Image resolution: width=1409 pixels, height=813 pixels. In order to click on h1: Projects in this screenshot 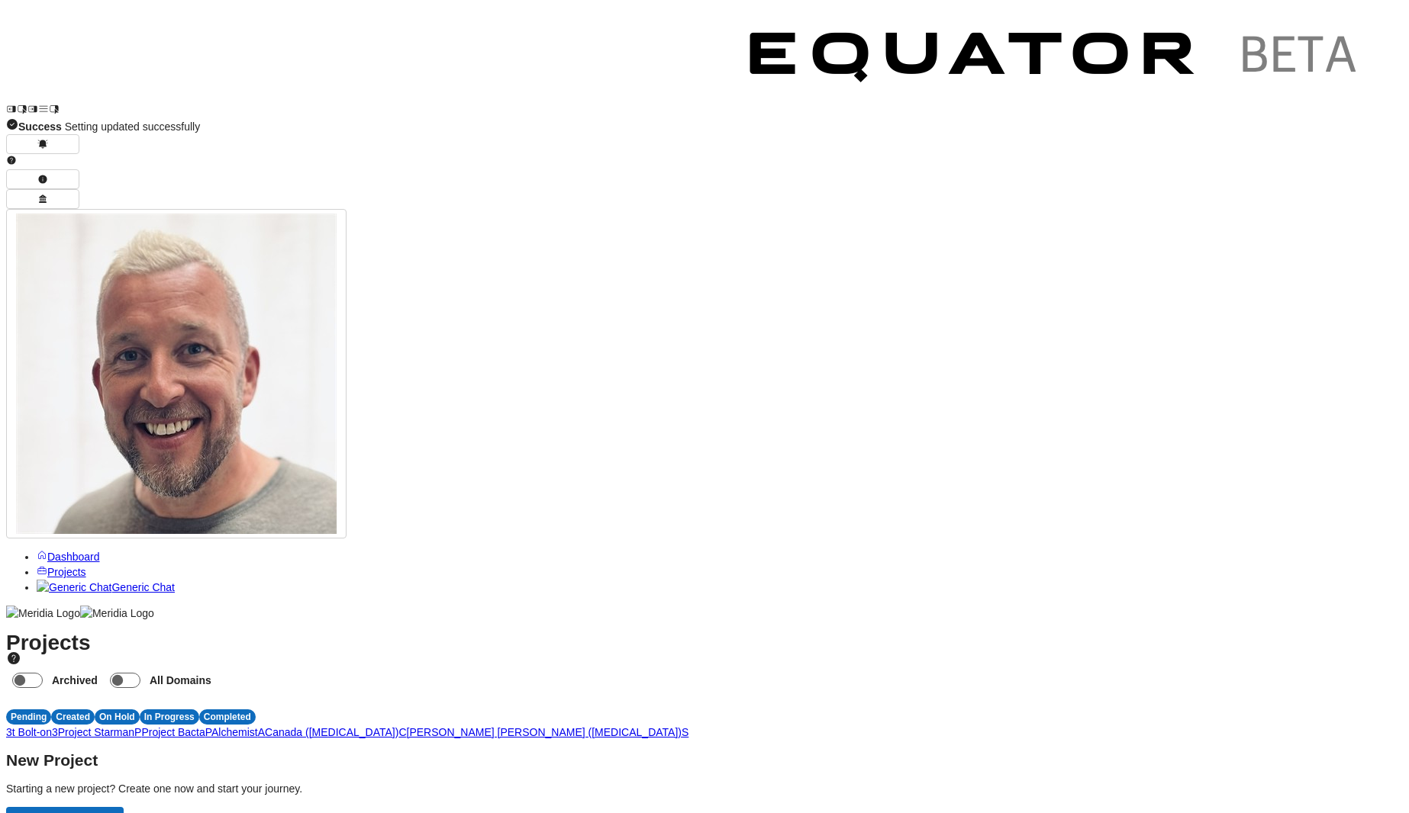, I will do `click(704, 665)`.